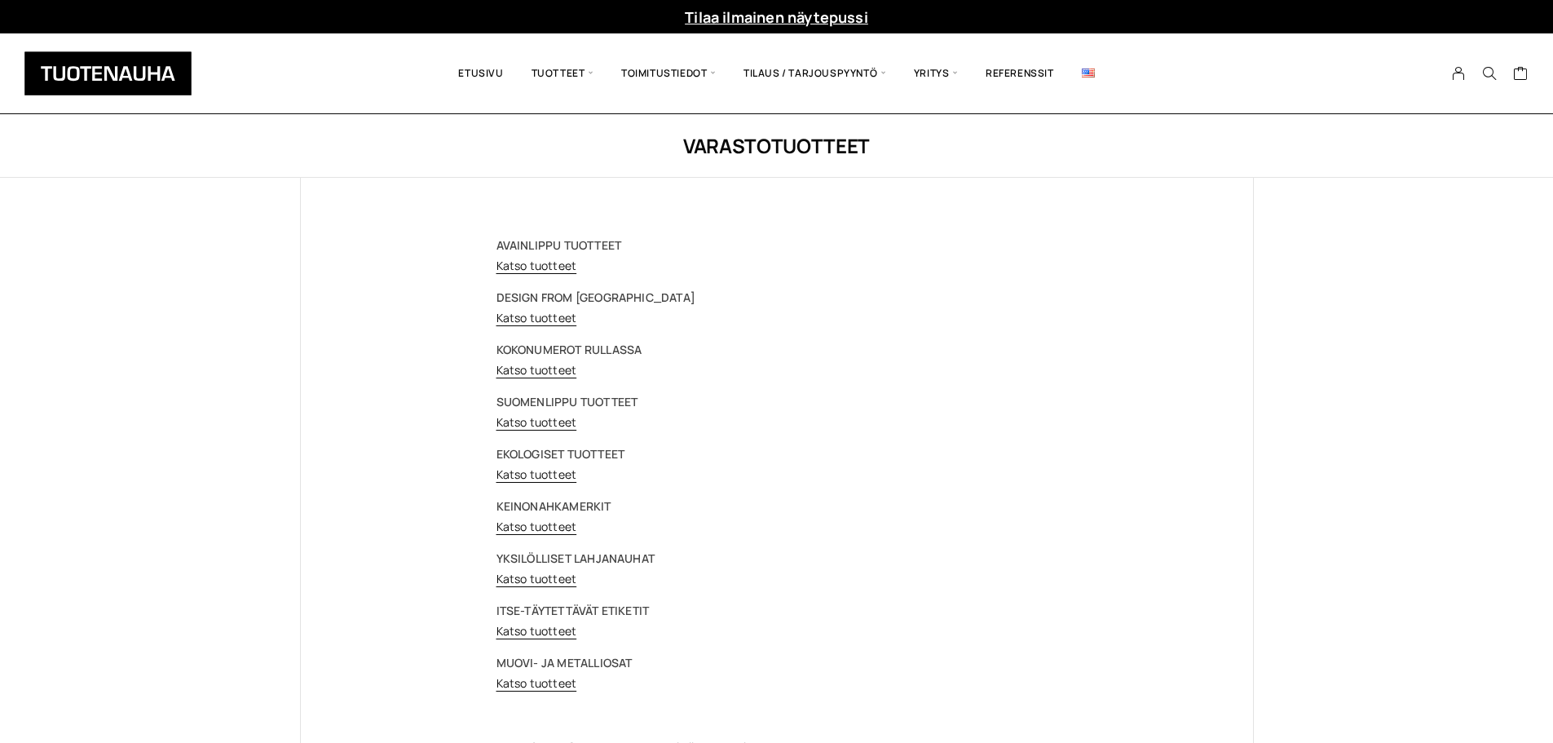  Describe the element at coordinates (554, 506) in the screenshot. I see `strong: KEINONAHKAMERKIT` at that location.